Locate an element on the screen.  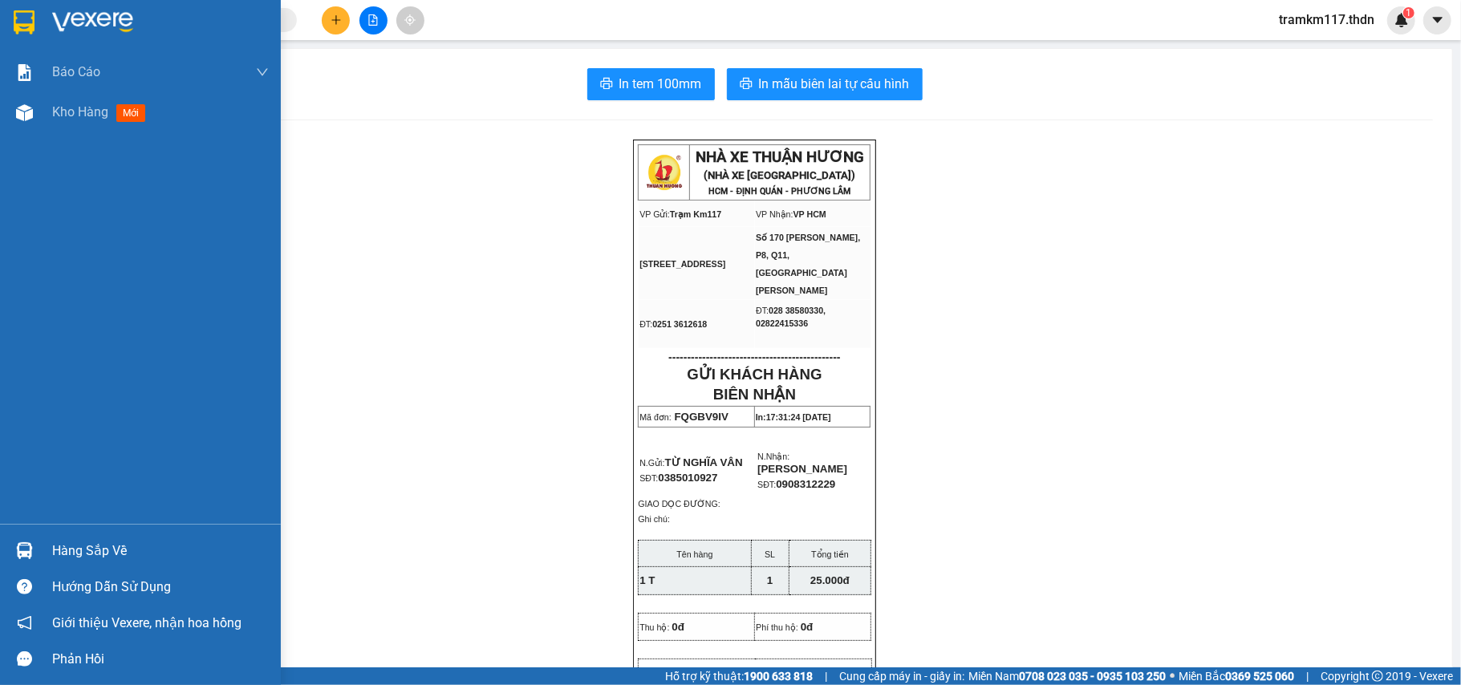
span: Mã đơn: is located at coordinates (655, 417).